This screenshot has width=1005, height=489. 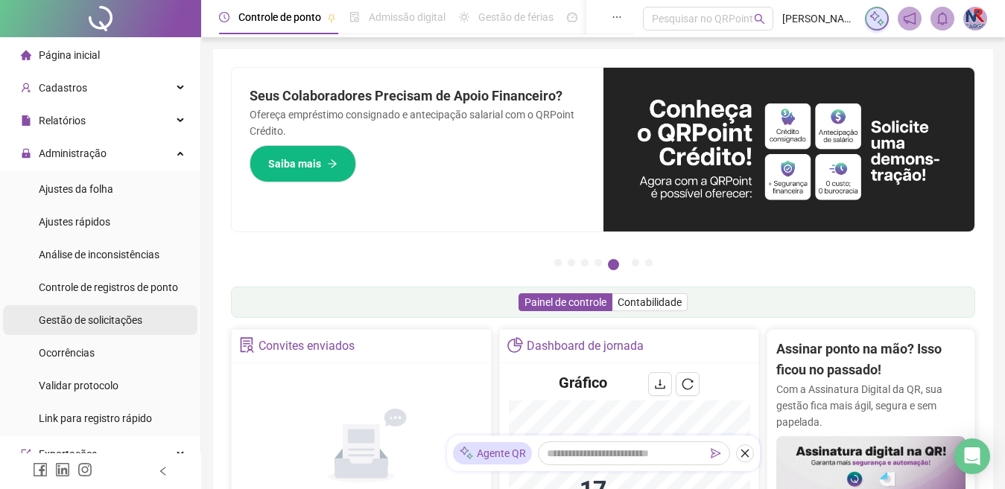 What do you see at coordinates (63, 470) in the screenshot?
I see `span: linkedin` at bounding box center [63, 470].